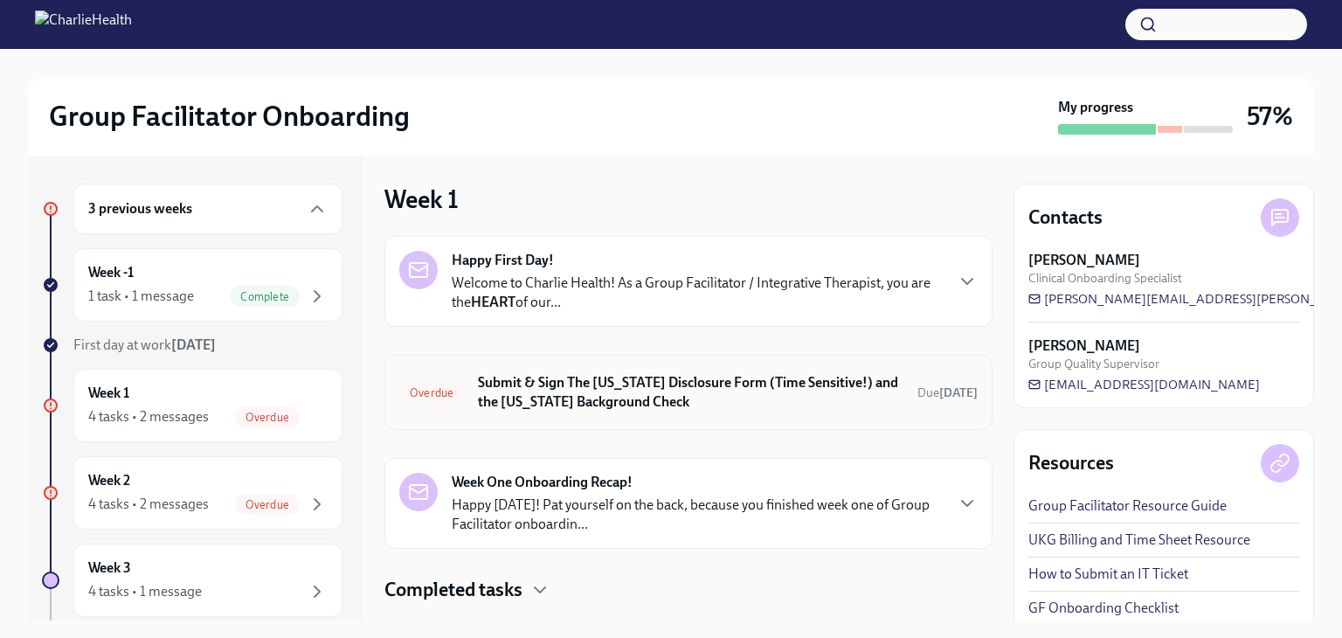 The image size is (1342, 638). I want to click on h3: 57%, so click(1270, 116).